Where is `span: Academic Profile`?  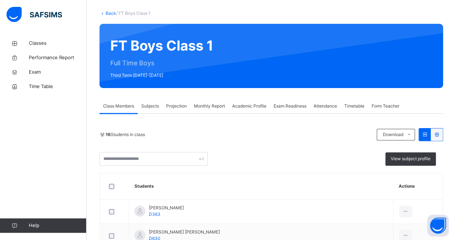
span: Academic Profile is located at coordinates (249, 106).